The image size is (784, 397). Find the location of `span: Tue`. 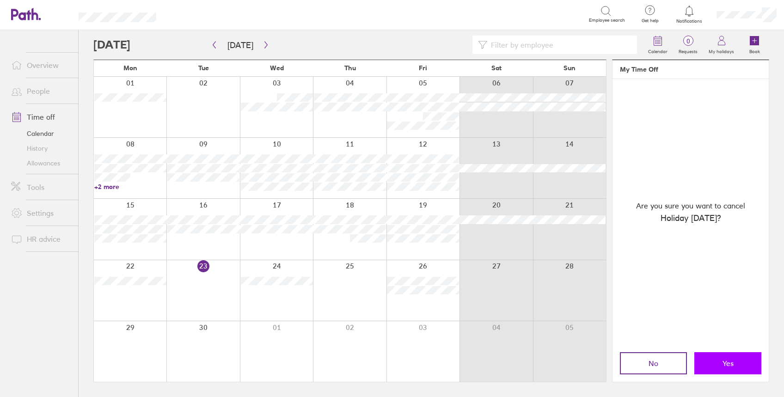

span: Tue is located at coordinates (203, 68).